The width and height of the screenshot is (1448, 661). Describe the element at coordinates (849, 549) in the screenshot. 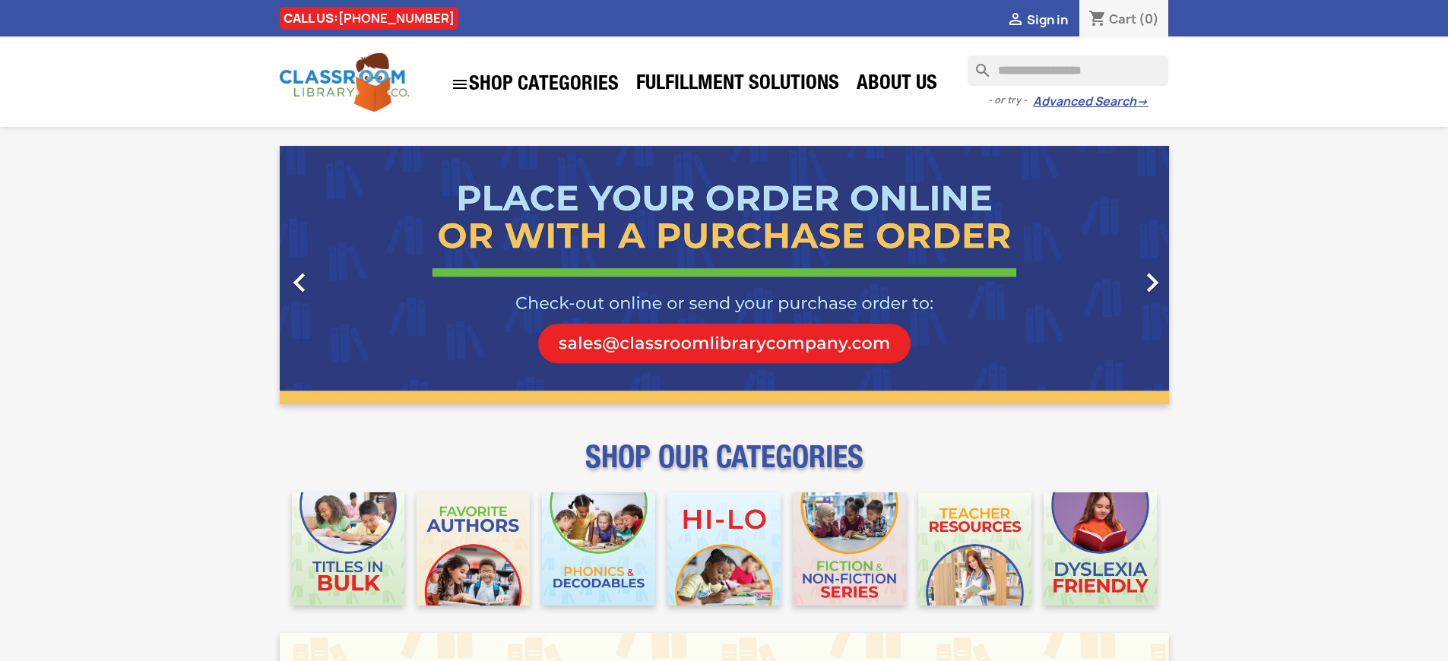

I see `img: CLC_Fiction_Nonfiction_Mobile.jpg` at that location.